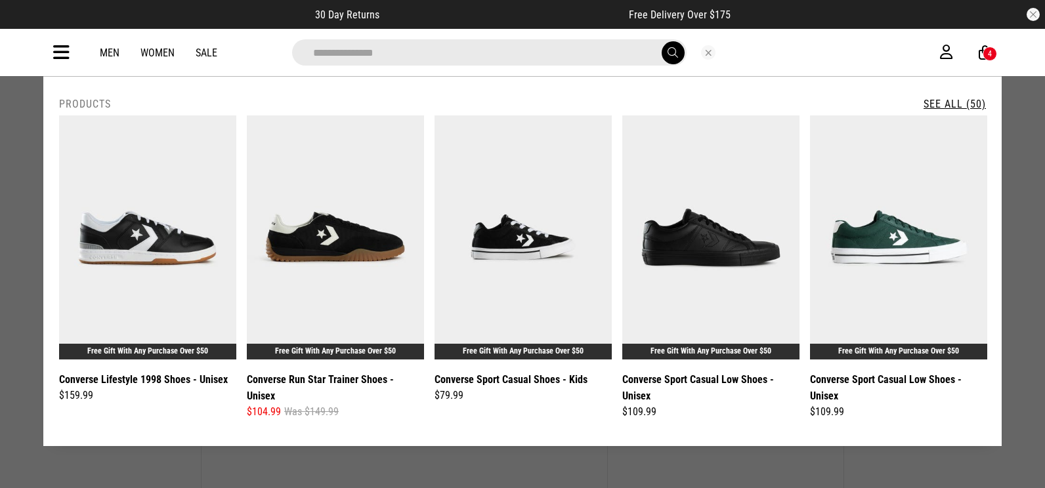 The image size is (1045, 488). I want to click on span: Was $149.99, so click(311, 412).